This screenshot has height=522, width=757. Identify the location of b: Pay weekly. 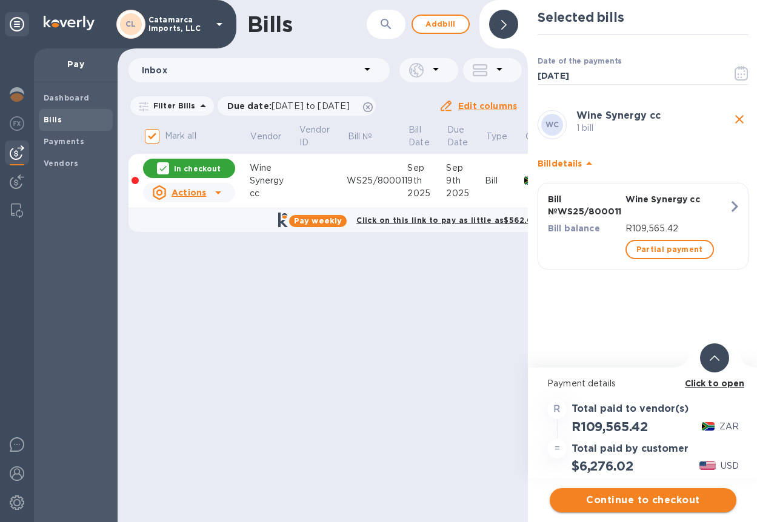
(318, 221).